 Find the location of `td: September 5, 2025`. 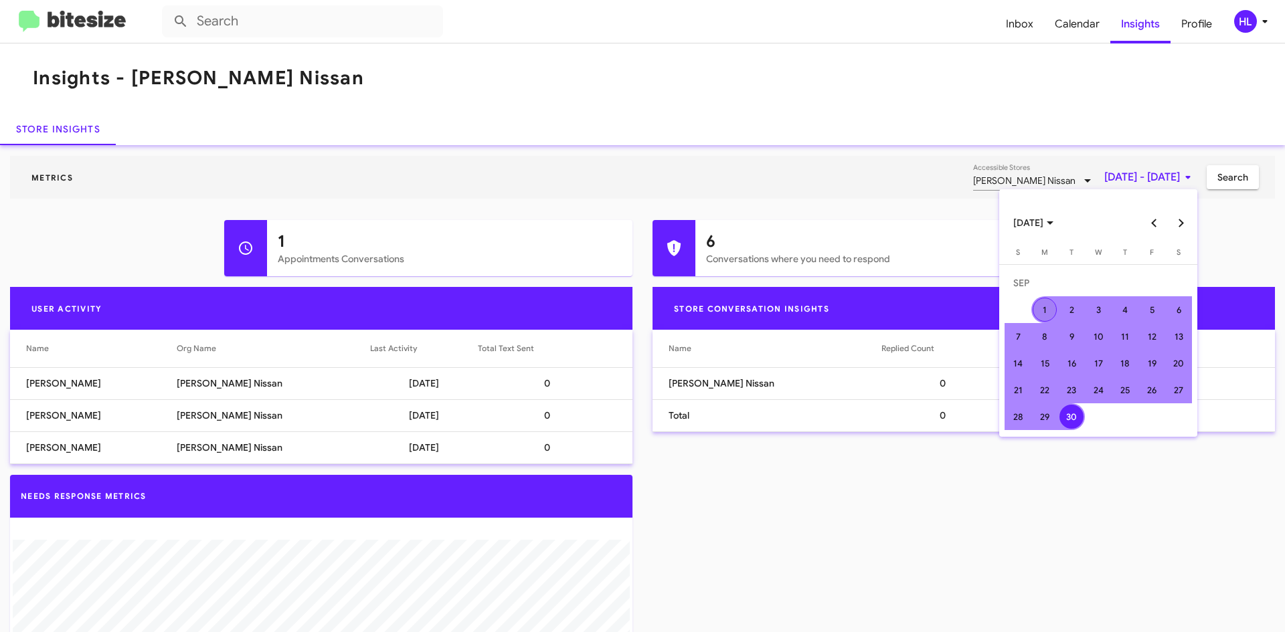

td: September 5, 2025 is located at coordinates (1151, 310).